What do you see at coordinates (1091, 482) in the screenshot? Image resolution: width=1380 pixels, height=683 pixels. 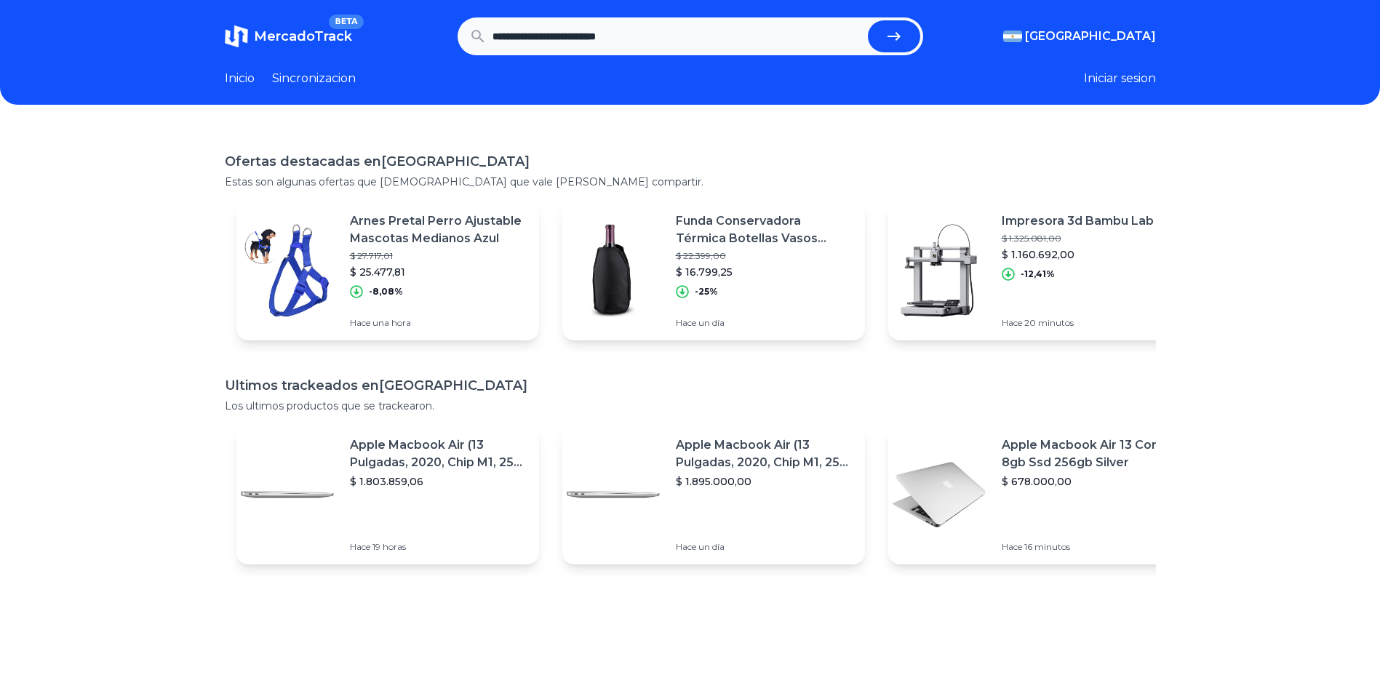 I see `p: $ 678.000,00` at bounding box center [1091, 482].